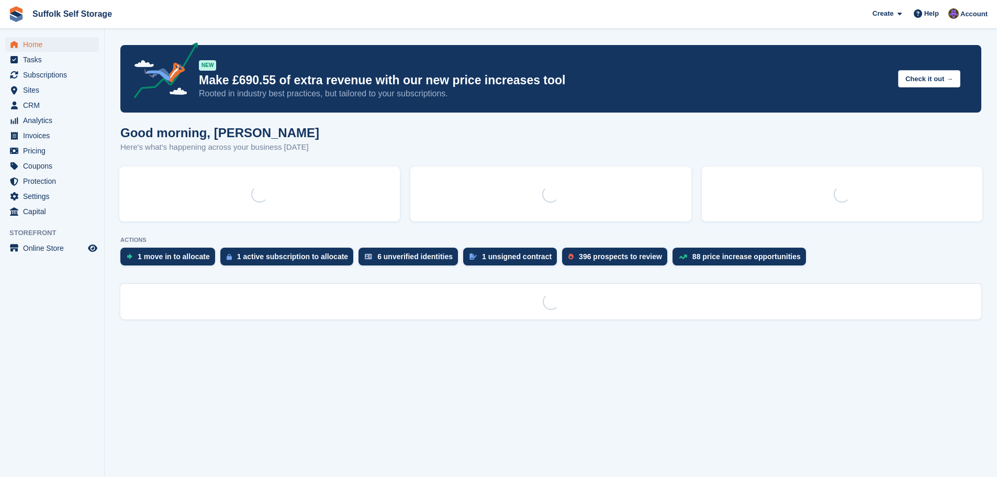 The image size is (997, 477). What do you see at coordinates (883, 14) in the screenshot?
I see `span: Create` at bounding box center [883, 14].